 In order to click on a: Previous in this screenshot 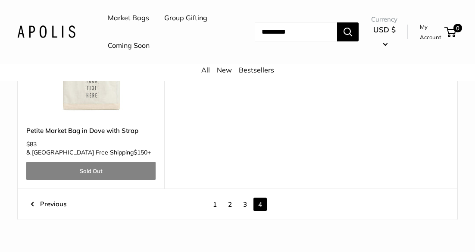, I will do `click(48, 204)`.